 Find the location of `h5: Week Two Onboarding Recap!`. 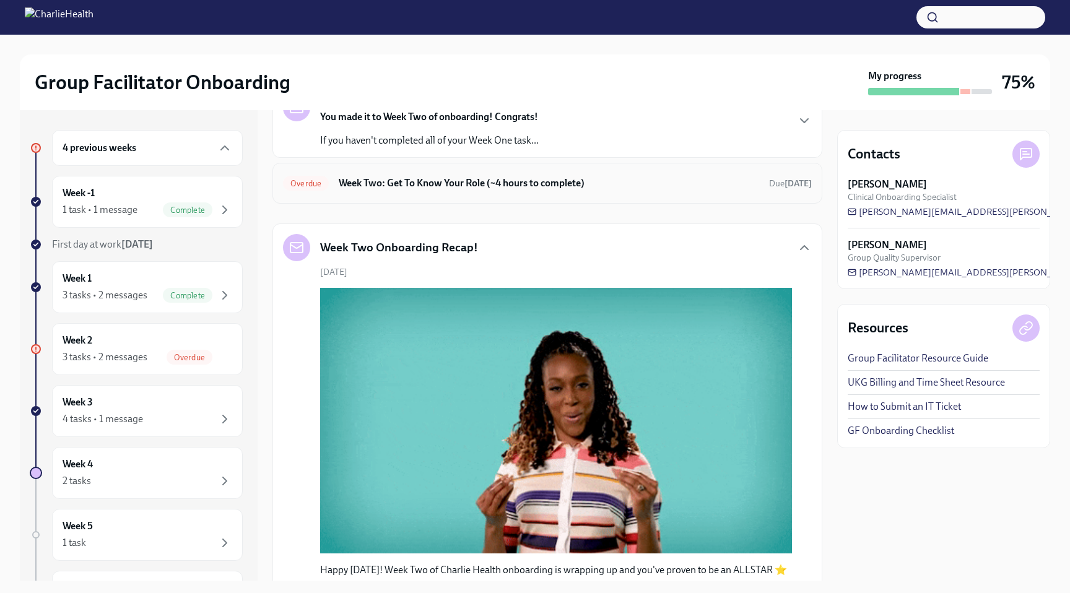

h5: Week Two Onboarding Recap! is located at coordinates (399, 248).